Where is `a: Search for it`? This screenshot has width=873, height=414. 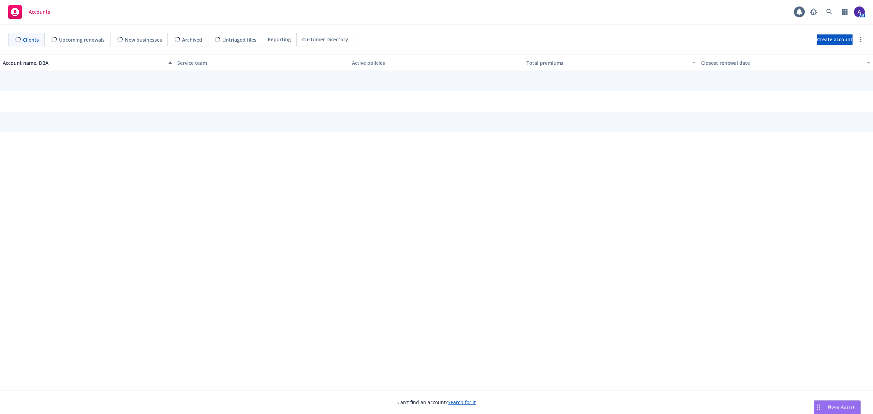
a: Search for it is located at coordinates (462, 402).